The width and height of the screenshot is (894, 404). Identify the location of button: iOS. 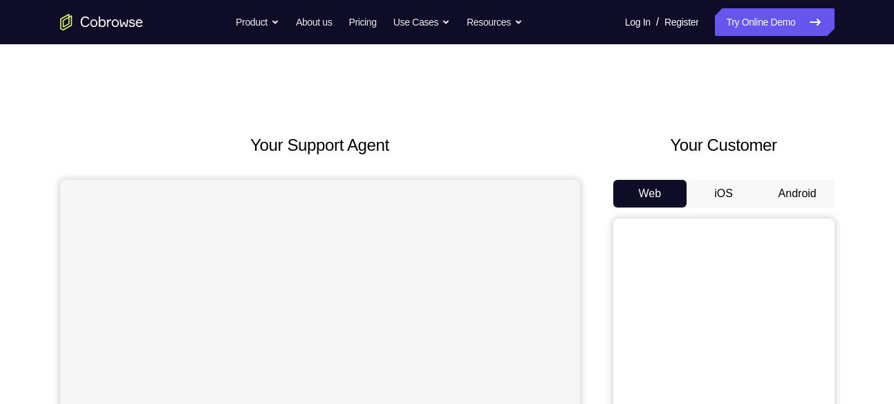
(723, 194).